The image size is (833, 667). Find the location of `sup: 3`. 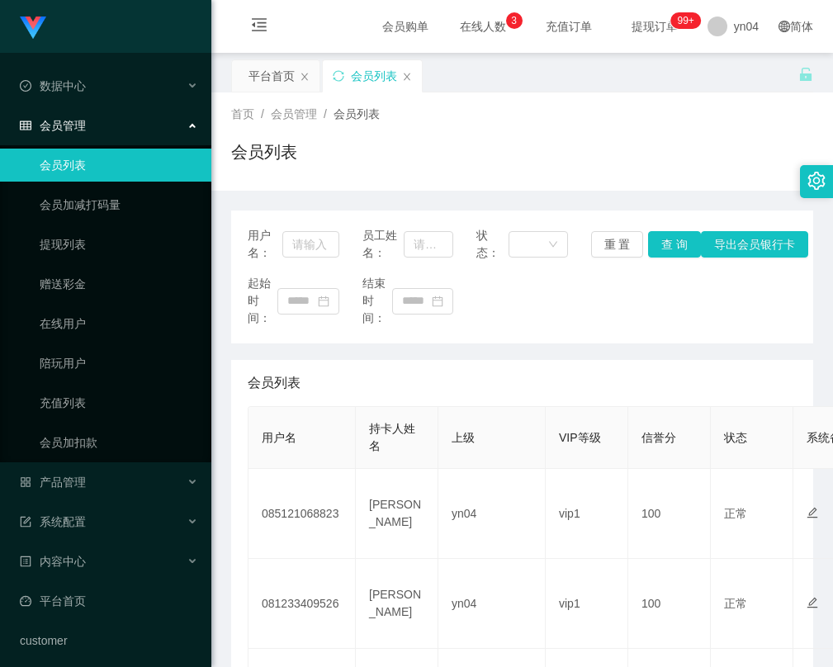

sup: 3 is located at coordinates (514, 21).